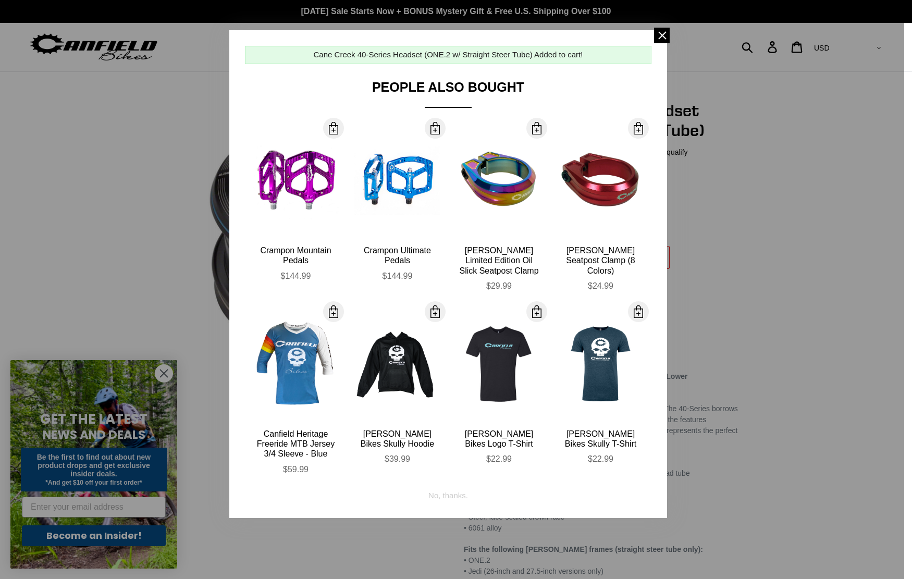 The image size is (912, 579). I want to click on span: $24.99, so click(601, 286).